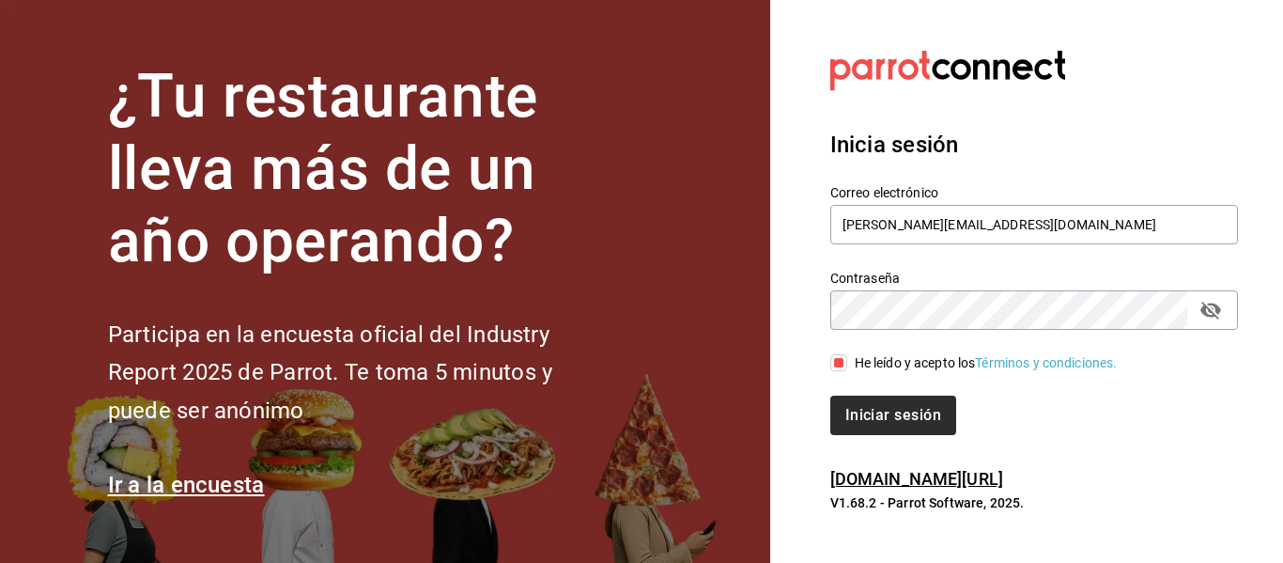 The width and height of the screenshot is (1283, 563). What do you see at coordinates (1034, 145) in the screenshot?
I see `h3: Inicia sesión` at bounding box center [1034, 145].